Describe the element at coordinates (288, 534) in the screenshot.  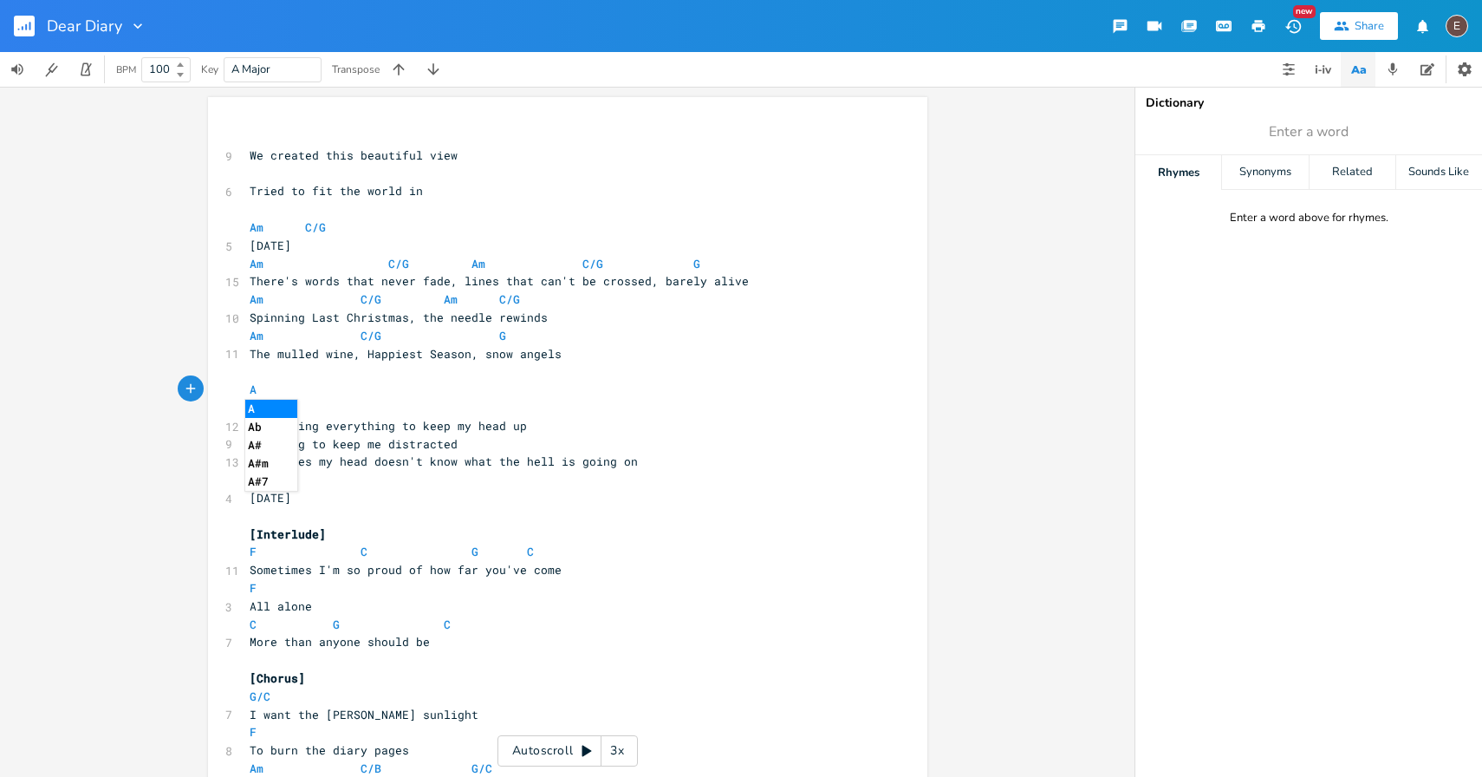
I see `span: [Interlude]` at that location.